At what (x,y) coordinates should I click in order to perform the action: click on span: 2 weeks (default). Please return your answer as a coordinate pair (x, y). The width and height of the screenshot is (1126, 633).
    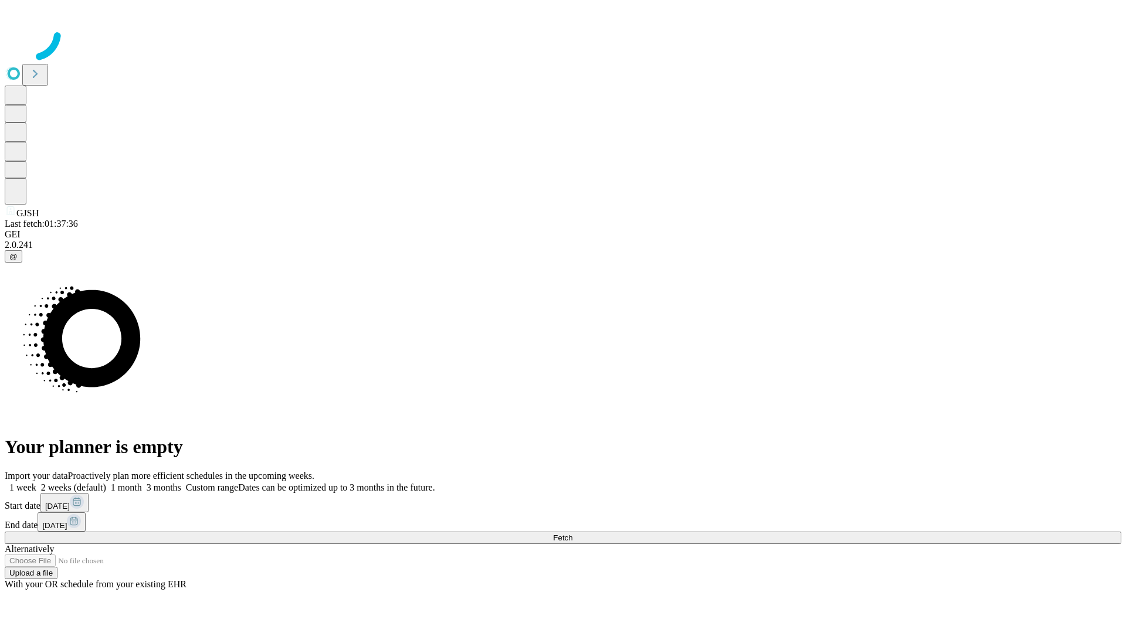
    Looking at the image, I should click on (73, 487).